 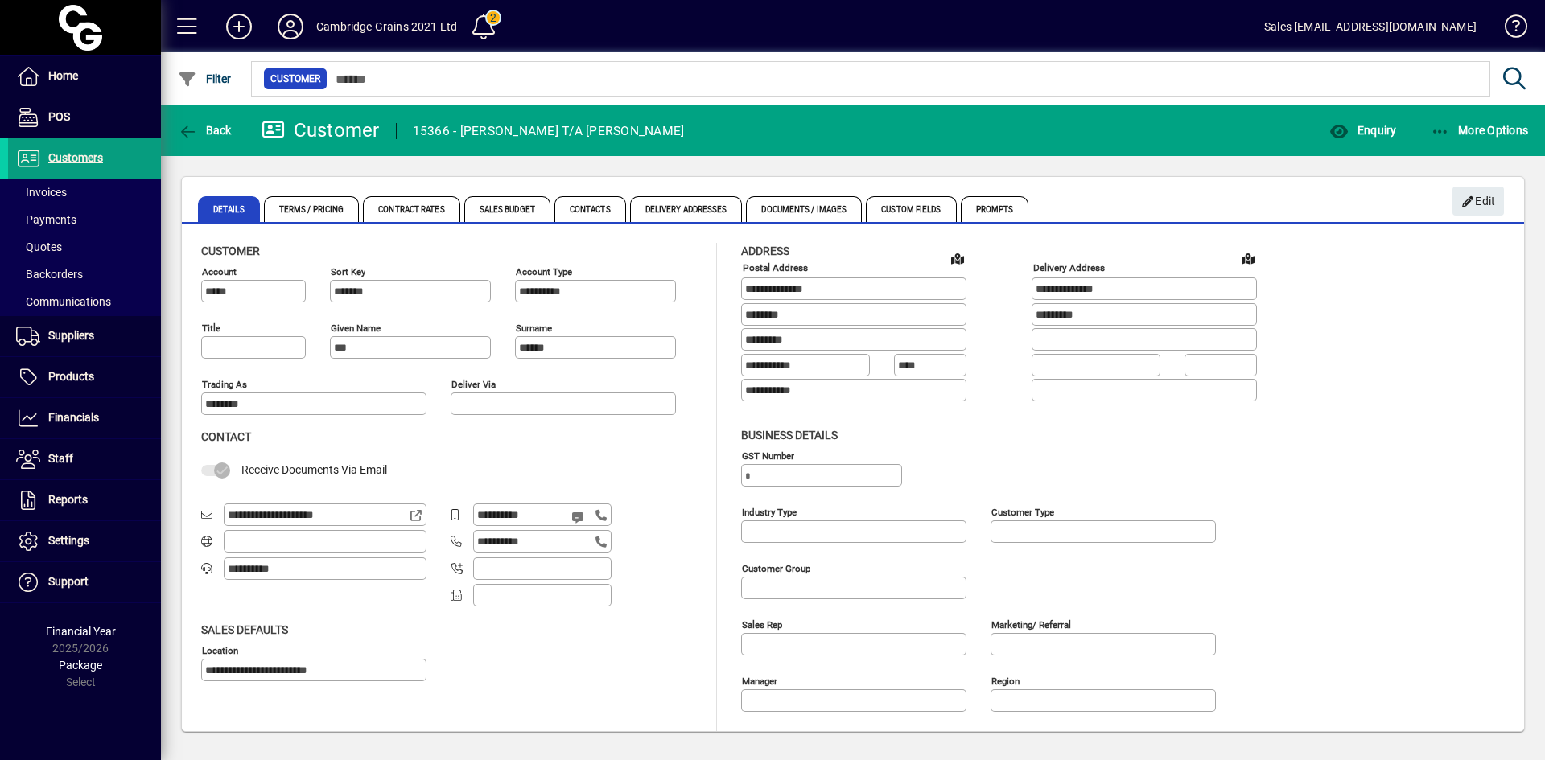 I want to click on span: Contacts, so click(x=590, y=209).